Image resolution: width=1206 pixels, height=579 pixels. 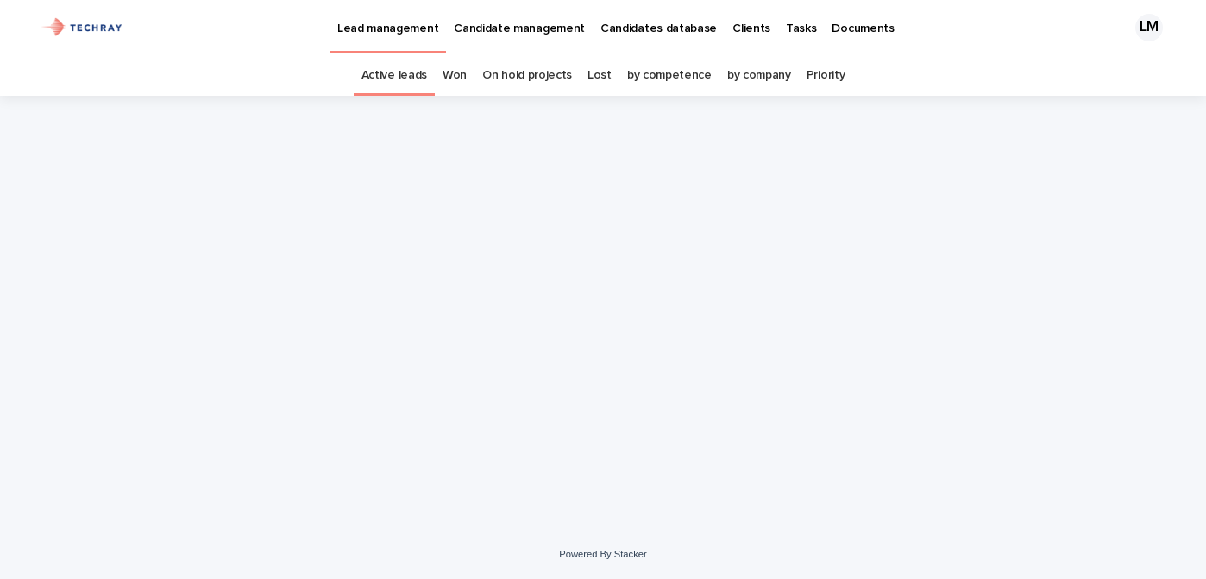 I want to click on a: Powered By Stacker, so click(x=602, y=554).